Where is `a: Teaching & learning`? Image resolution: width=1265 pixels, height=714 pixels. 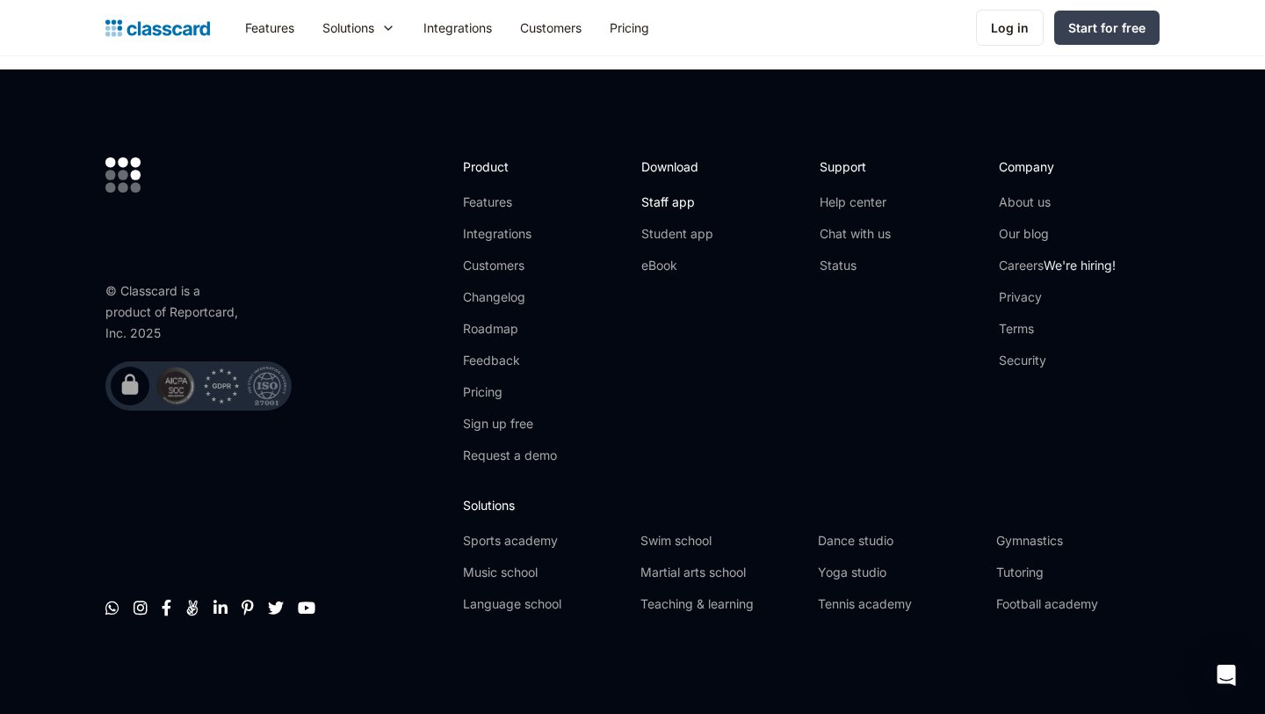 a: Teaching & learning is located at coordinates (722, 604).